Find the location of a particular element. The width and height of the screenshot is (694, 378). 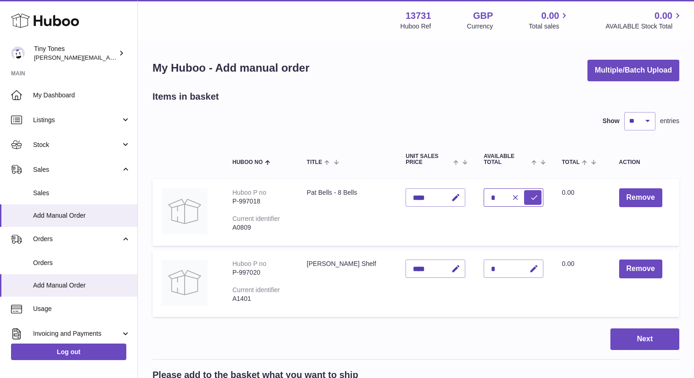

td: Pat Bells - 8 Bells is located at coordinates (347, 212).